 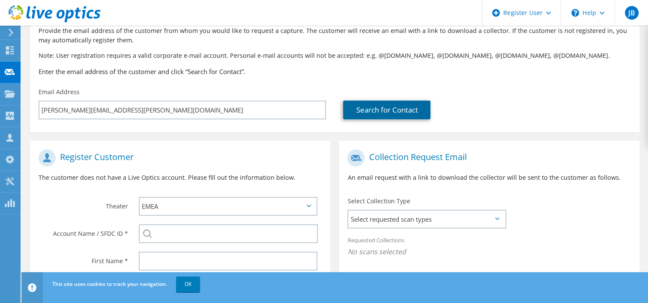 I want to click on h1: Collection Request Email, so click(x=486, y=158).